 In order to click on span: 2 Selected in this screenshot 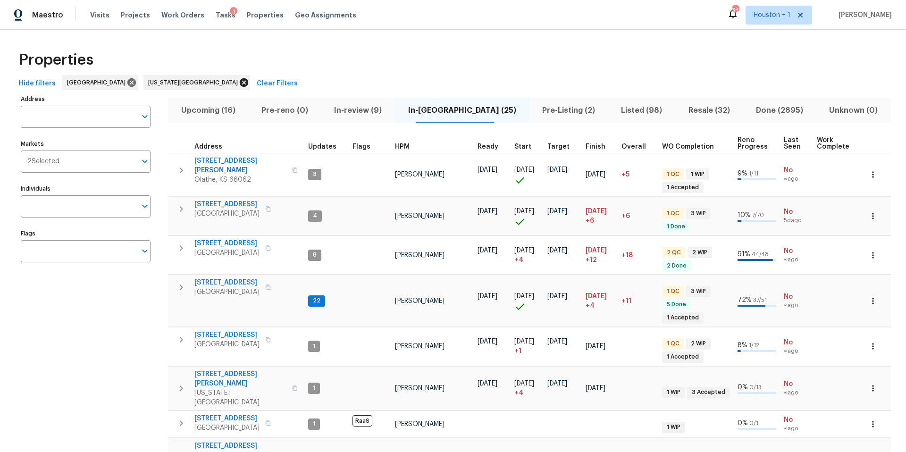, I will do `click(43, 161)`.